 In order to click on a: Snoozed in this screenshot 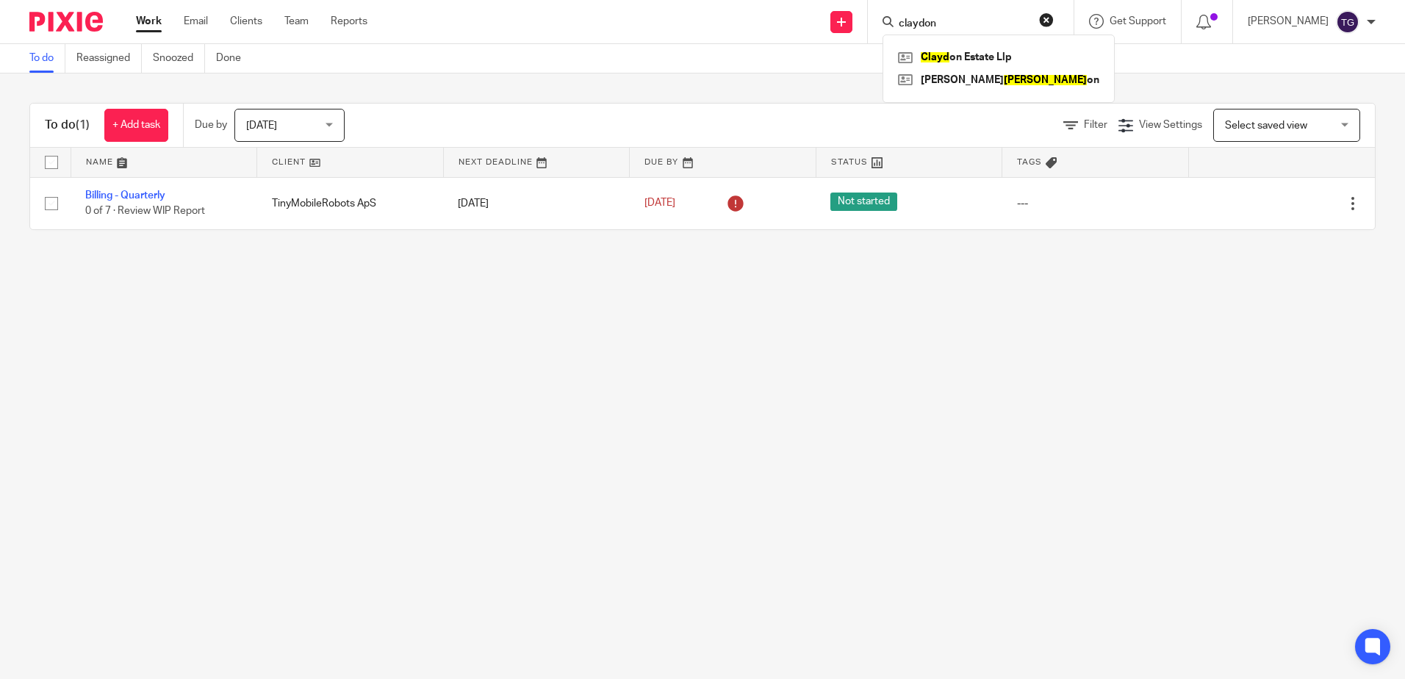, I will do `click(179, 58)`.